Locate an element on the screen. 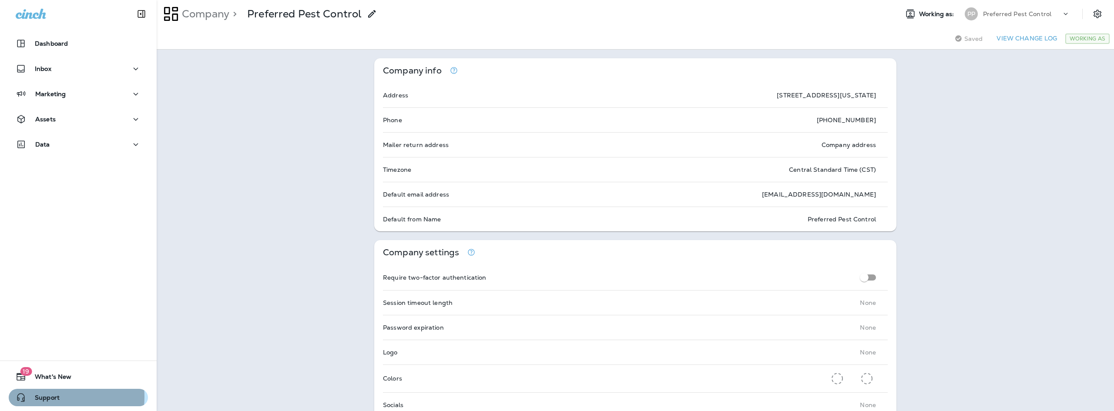 This screenshot has width=1114, height=411. p: Socials is located at coordinates (393, 405).